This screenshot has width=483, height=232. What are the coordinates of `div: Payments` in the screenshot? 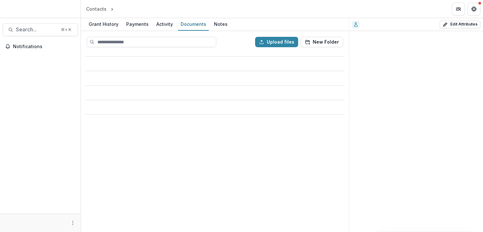 It's located at (137, 24).